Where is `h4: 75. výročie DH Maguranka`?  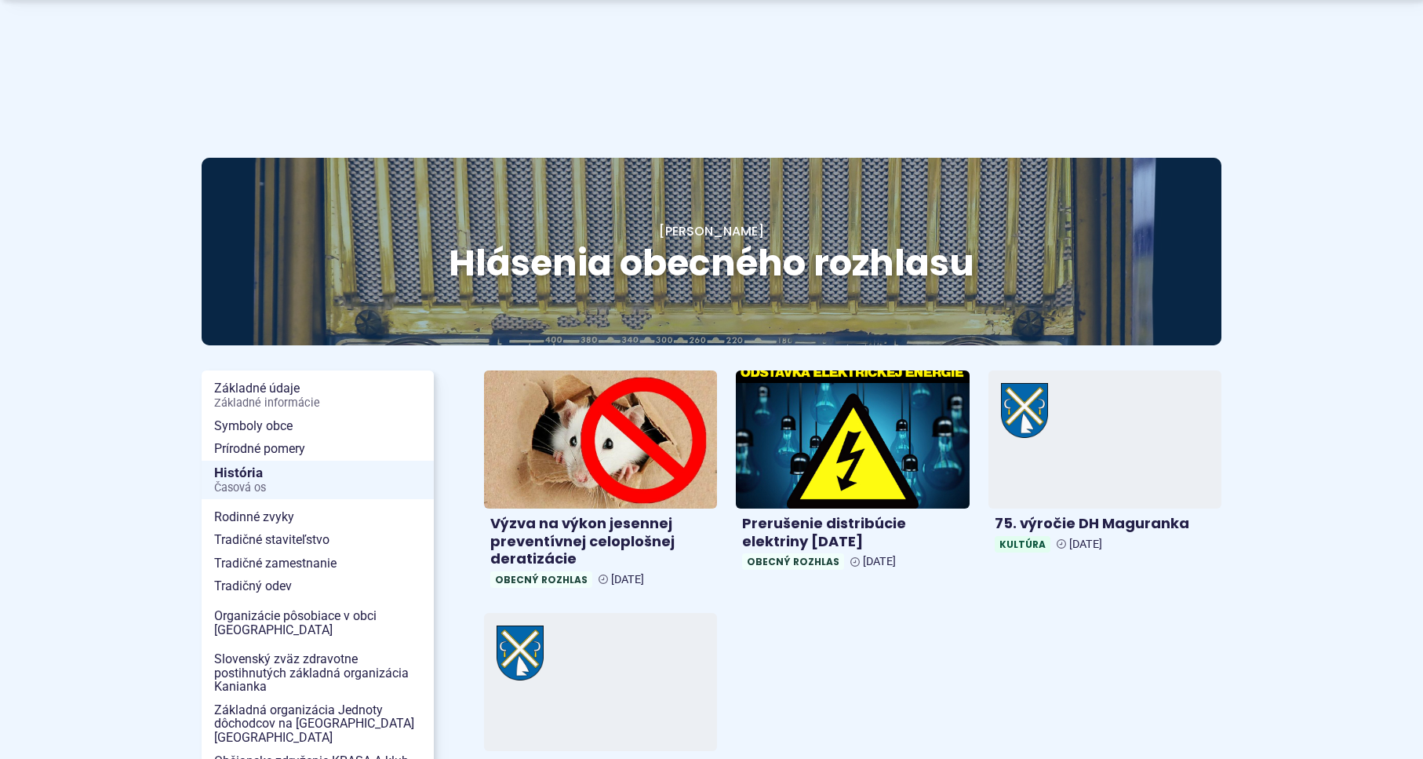 h4: 75. výročie DH Maguranka is located at coordinates (1105, 523).